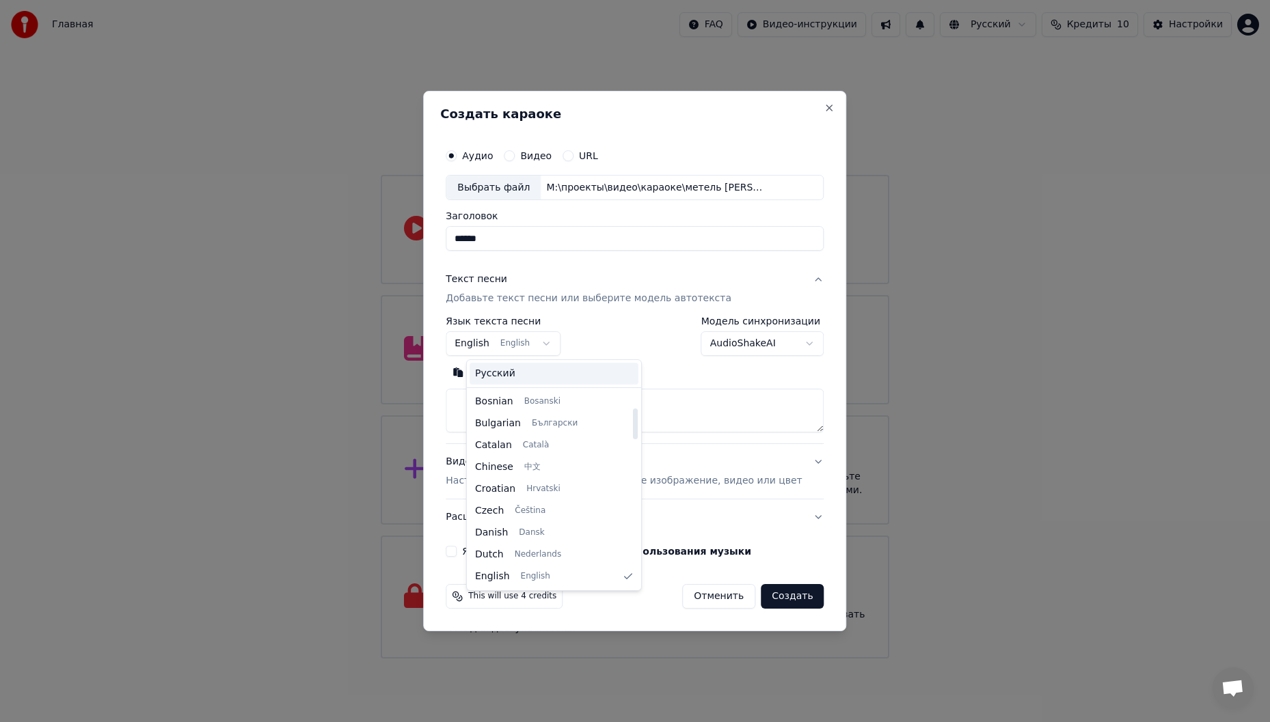 The image size is (1270, 722). What do you see at coordinates (530, 511) in the screenshot?
I see `span: Čeština` at bounding box center [530, 511].